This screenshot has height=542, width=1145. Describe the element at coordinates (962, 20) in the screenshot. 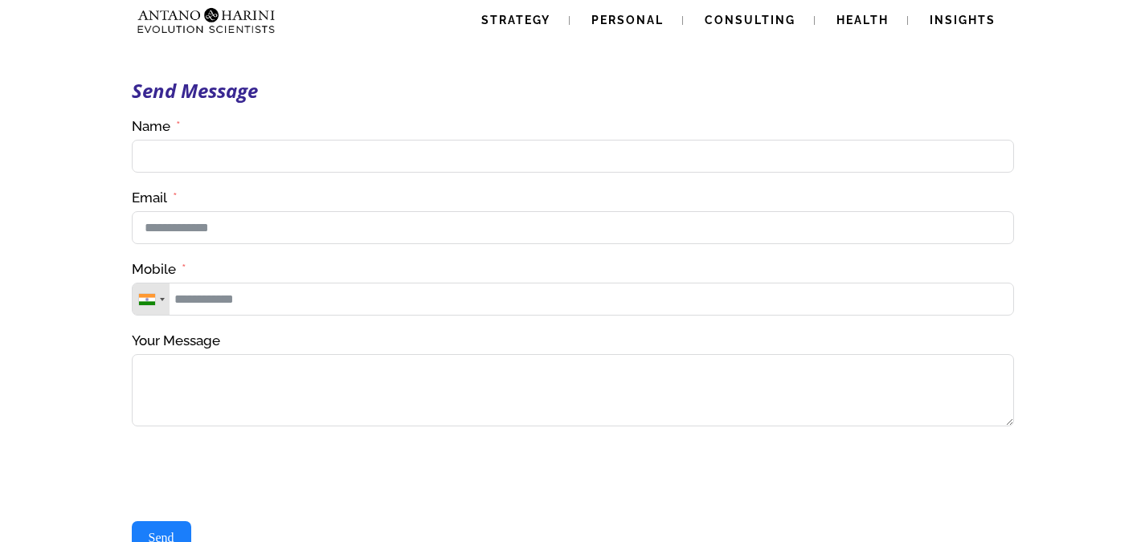

I see `span: Insights` at that location.